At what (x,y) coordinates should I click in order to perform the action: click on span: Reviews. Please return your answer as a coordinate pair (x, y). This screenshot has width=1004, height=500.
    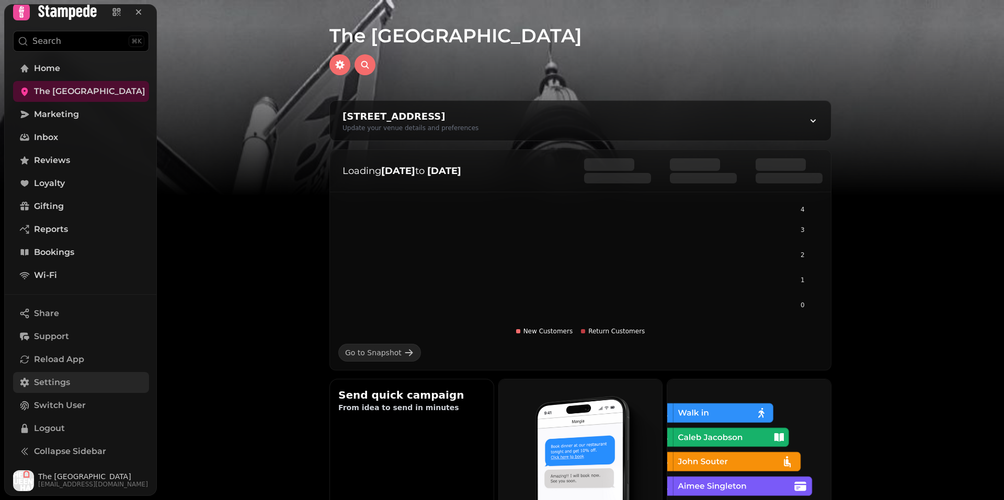
    Looking at the image, I should click on (52, 160).